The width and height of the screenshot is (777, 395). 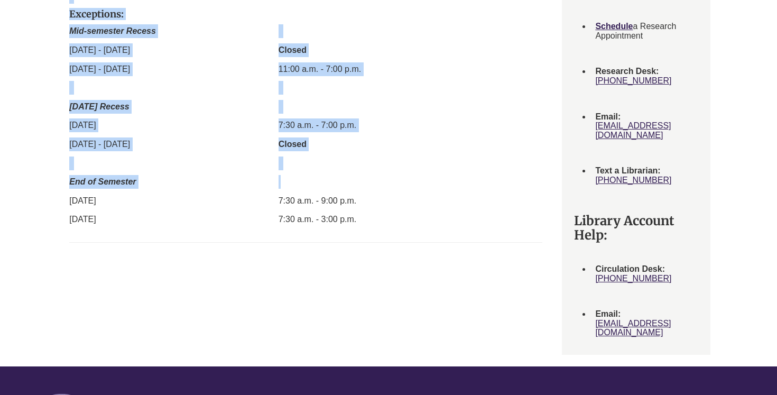 I want to click on p: 7:30 a.m. - 7:00 p.m., so click(x=375, y=125).